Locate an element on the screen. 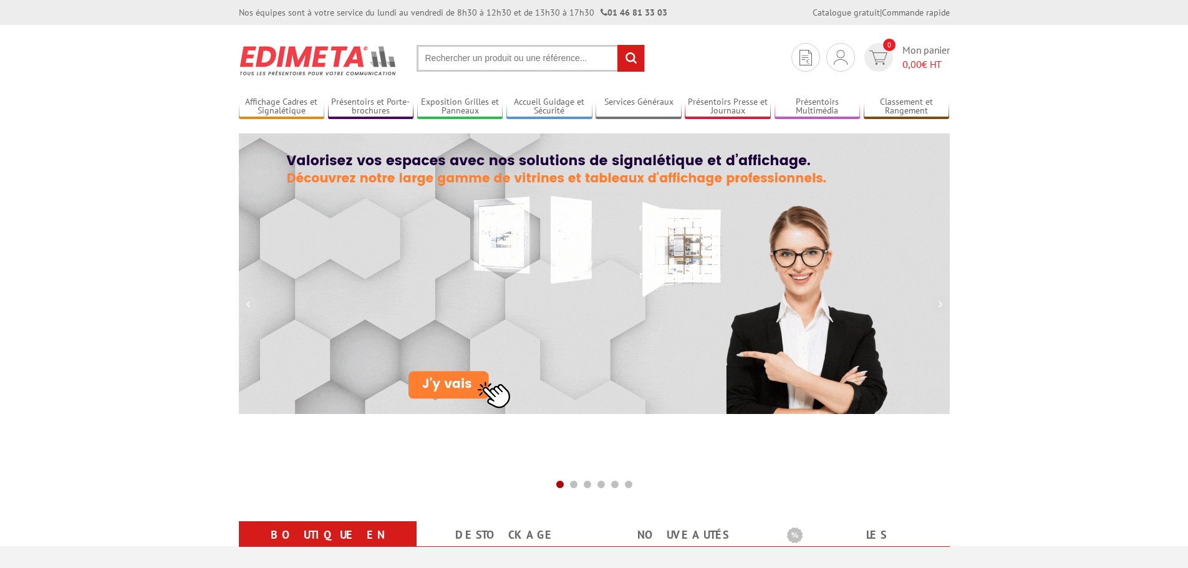 This screenshot has height=568, width=1188. div: Nos équipes sont à votre service du lundi au vendredi de 8h30 à 12h30 et de 13h30 à 17h30 is located at coordinates (453, 12).